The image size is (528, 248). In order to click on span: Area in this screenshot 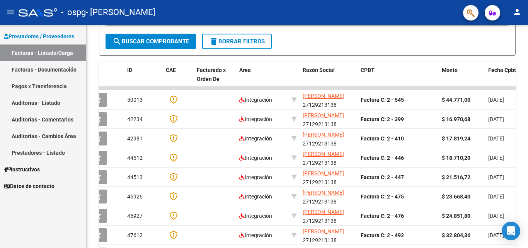, I will do `click(245, 70)`.